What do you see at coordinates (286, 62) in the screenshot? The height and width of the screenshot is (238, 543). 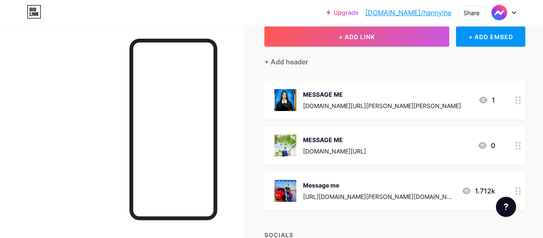 I see `div: + Add header` at bounding box center [286, 62].